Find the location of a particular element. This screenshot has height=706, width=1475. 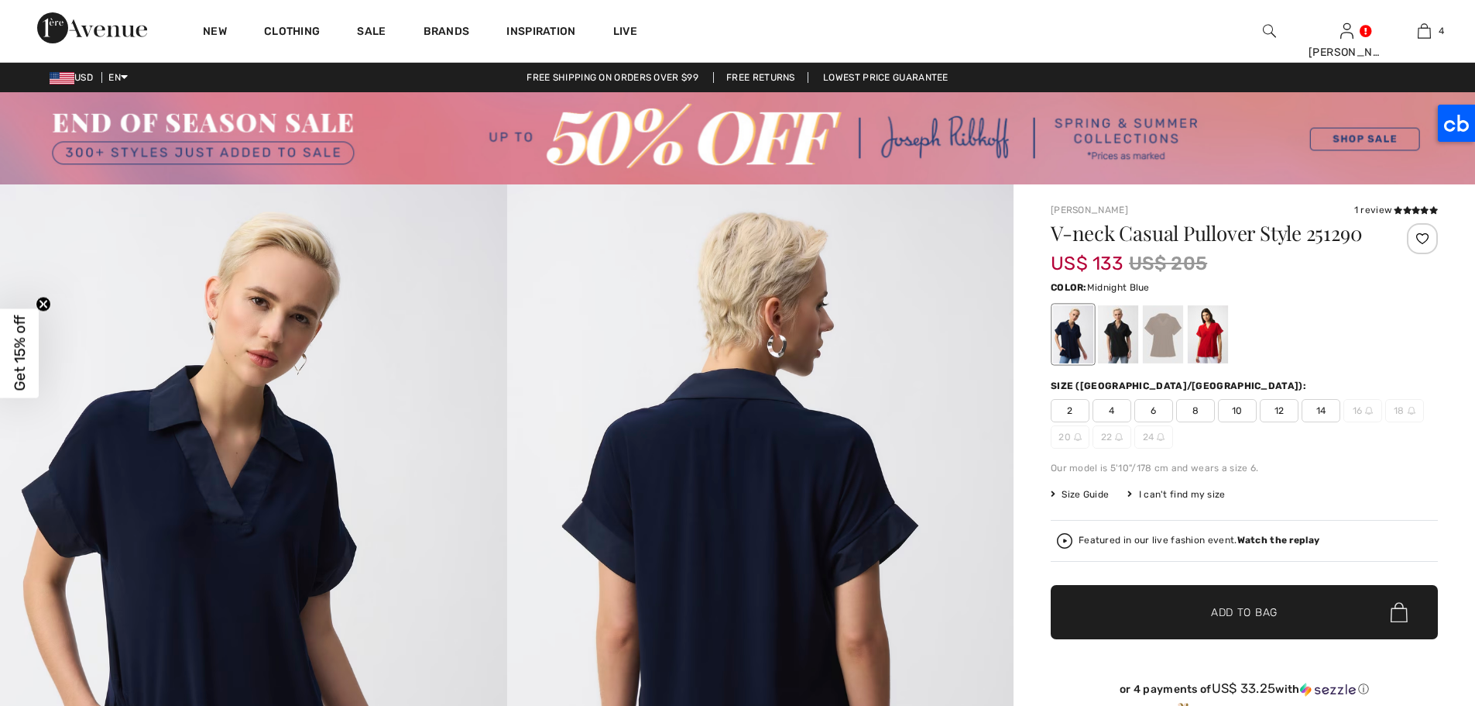

span: Midnight Blue is located at coordinates (1118, 287).